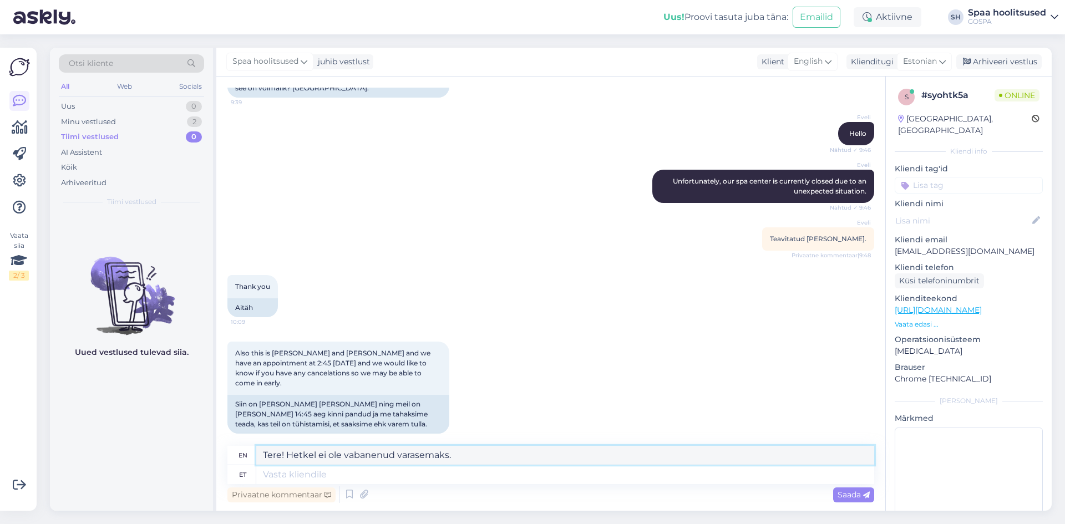  What do you see at coordinates (19, 276) in the screenshot?
I see `div: 2 / 3` at bounding box center [19, 276].